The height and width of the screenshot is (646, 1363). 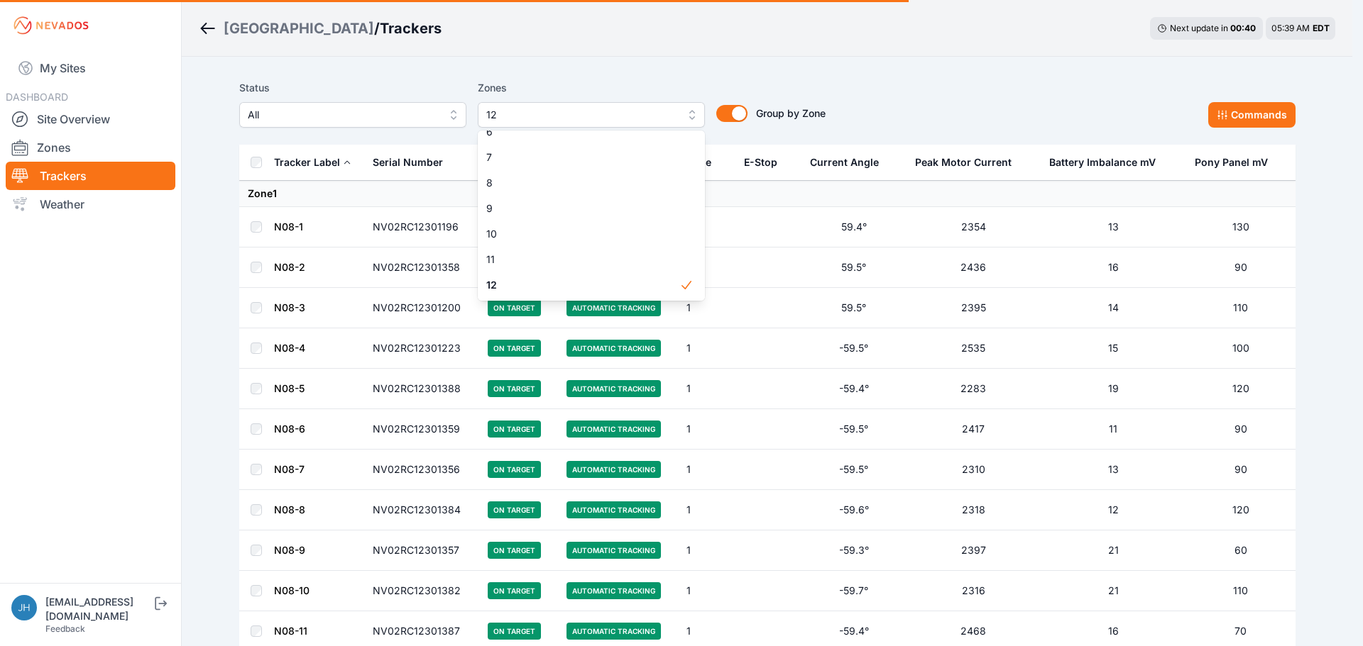 I want to click on span: 10, so click(x=583, y=234).